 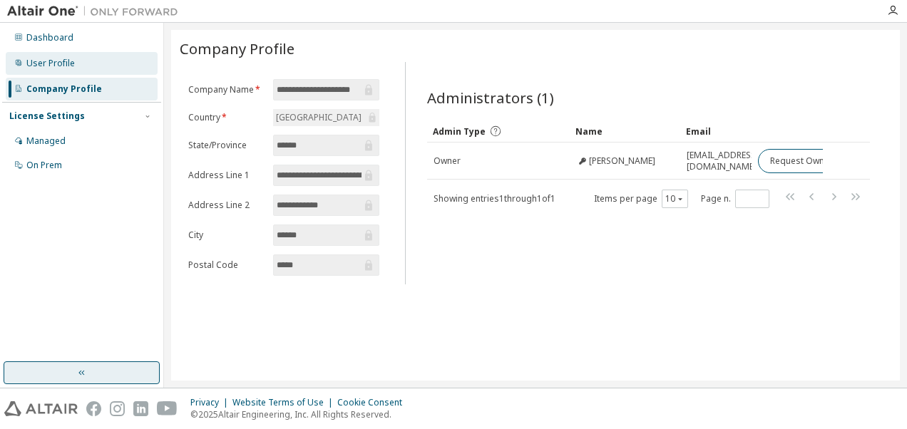 I want to click on label: Postal Code, so click(x=226, y=265).